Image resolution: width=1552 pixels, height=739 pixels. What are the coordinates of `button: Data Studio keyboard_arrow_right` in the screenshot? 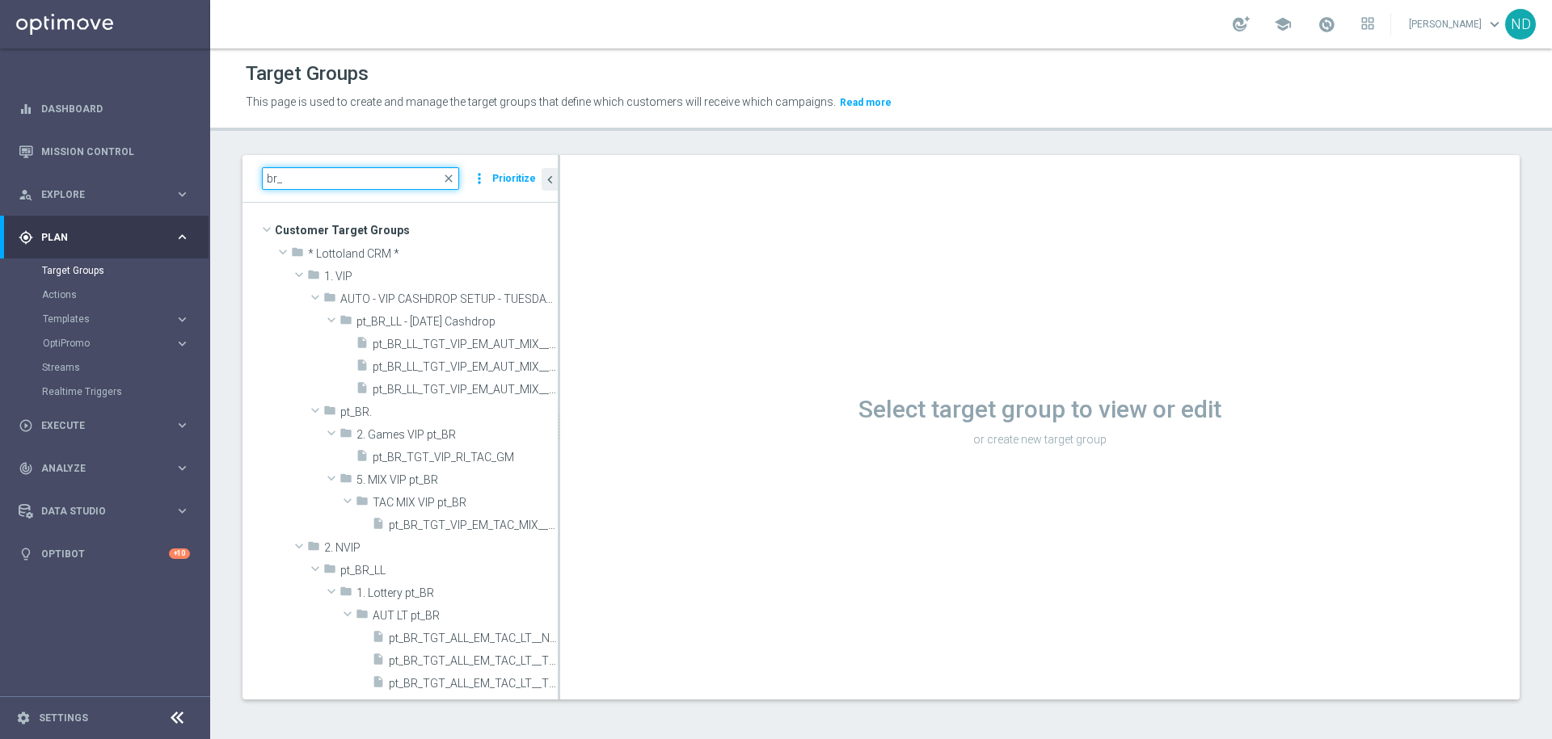 It's located at (104, 512).